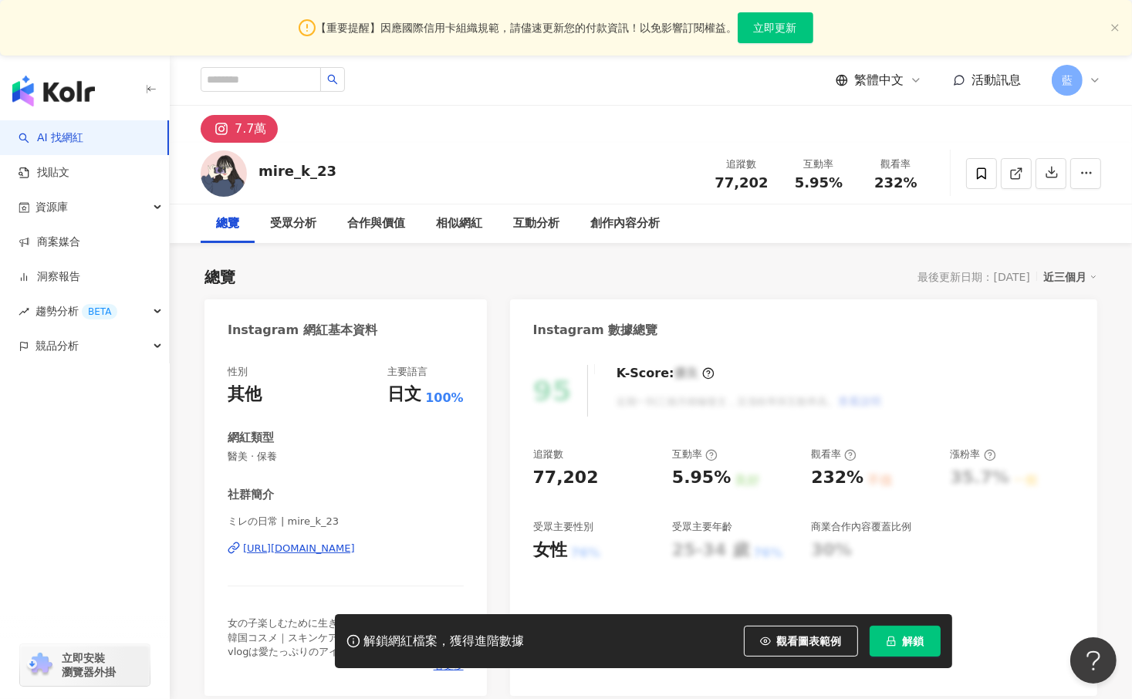 The width and height of the screenshot is (1132, 699). I want to click on div: 網紅類型, so click(251, 438).